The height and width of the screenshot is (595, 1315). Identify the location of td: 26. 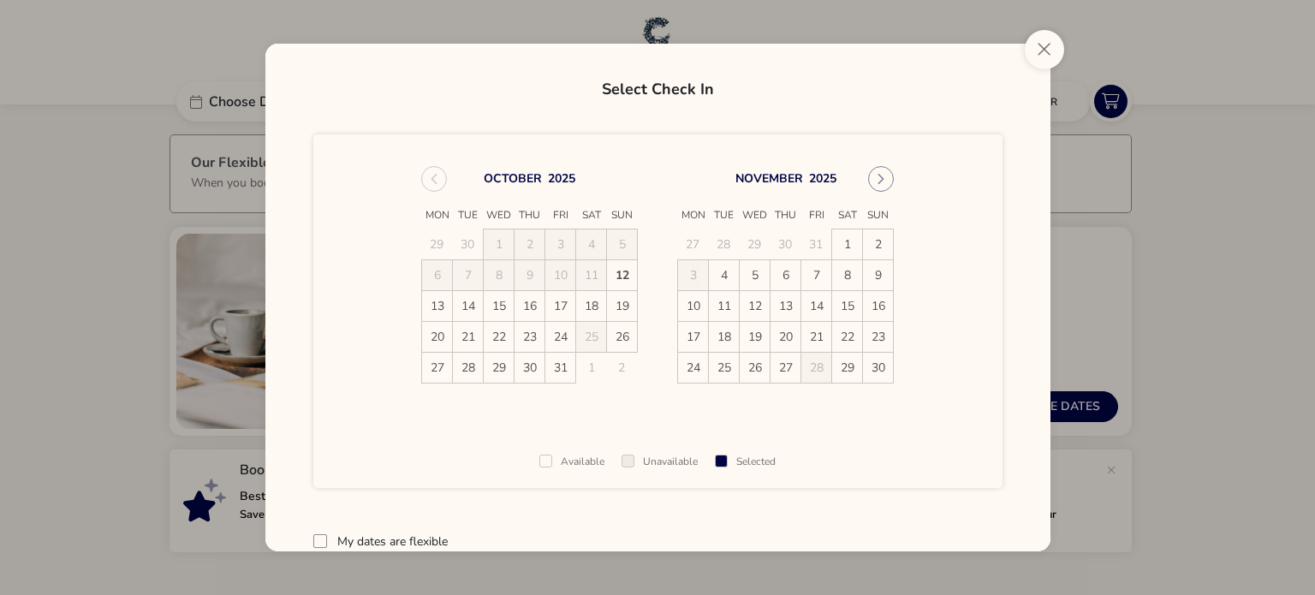
(755, 367).